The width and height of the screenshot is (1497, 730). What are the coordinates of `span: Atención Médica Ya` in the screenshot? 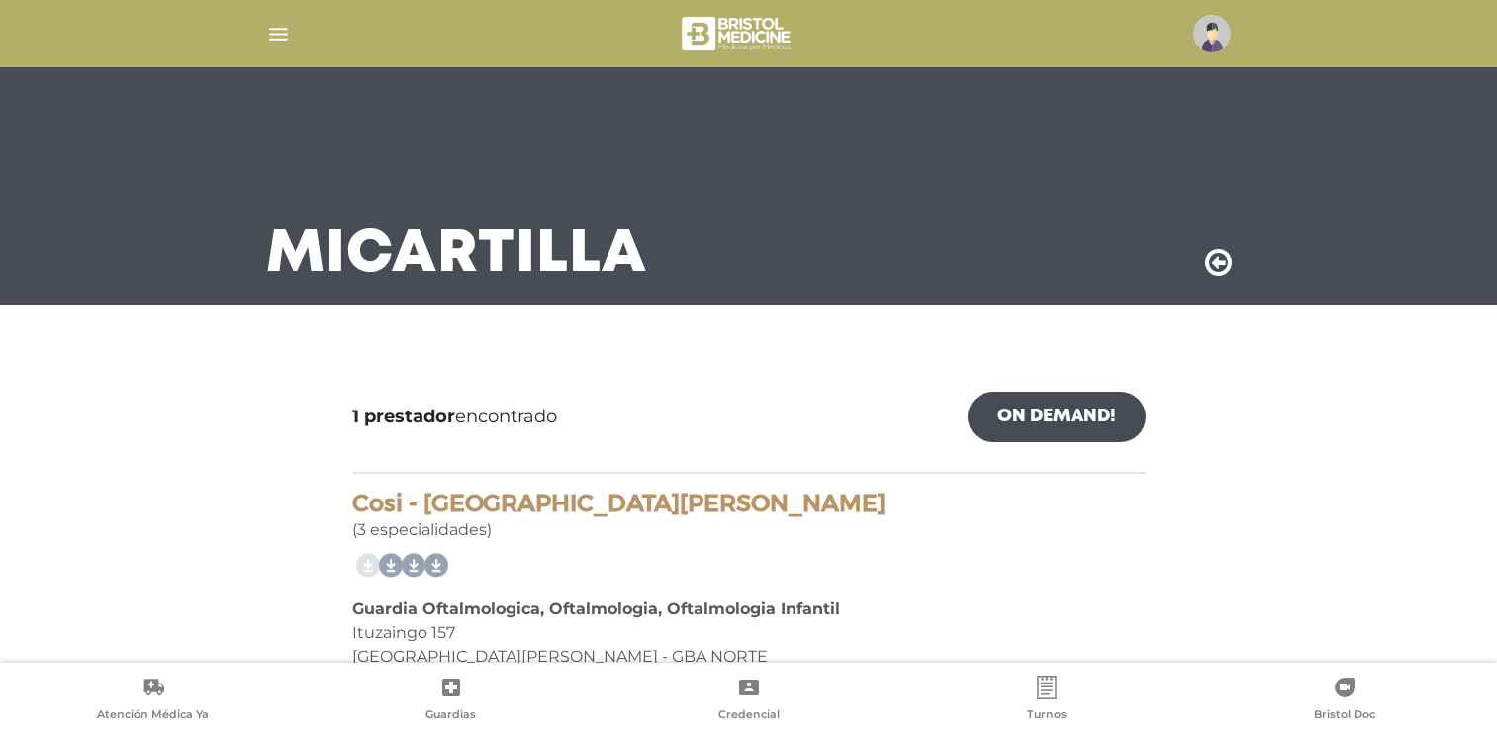 It's located at (152, 717).